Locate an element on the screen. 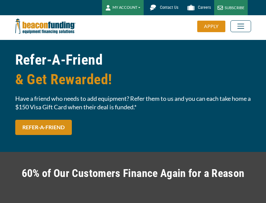 The image size is (266, 203). img: Beacon Funding Careers is located at coordinates (191, 7).